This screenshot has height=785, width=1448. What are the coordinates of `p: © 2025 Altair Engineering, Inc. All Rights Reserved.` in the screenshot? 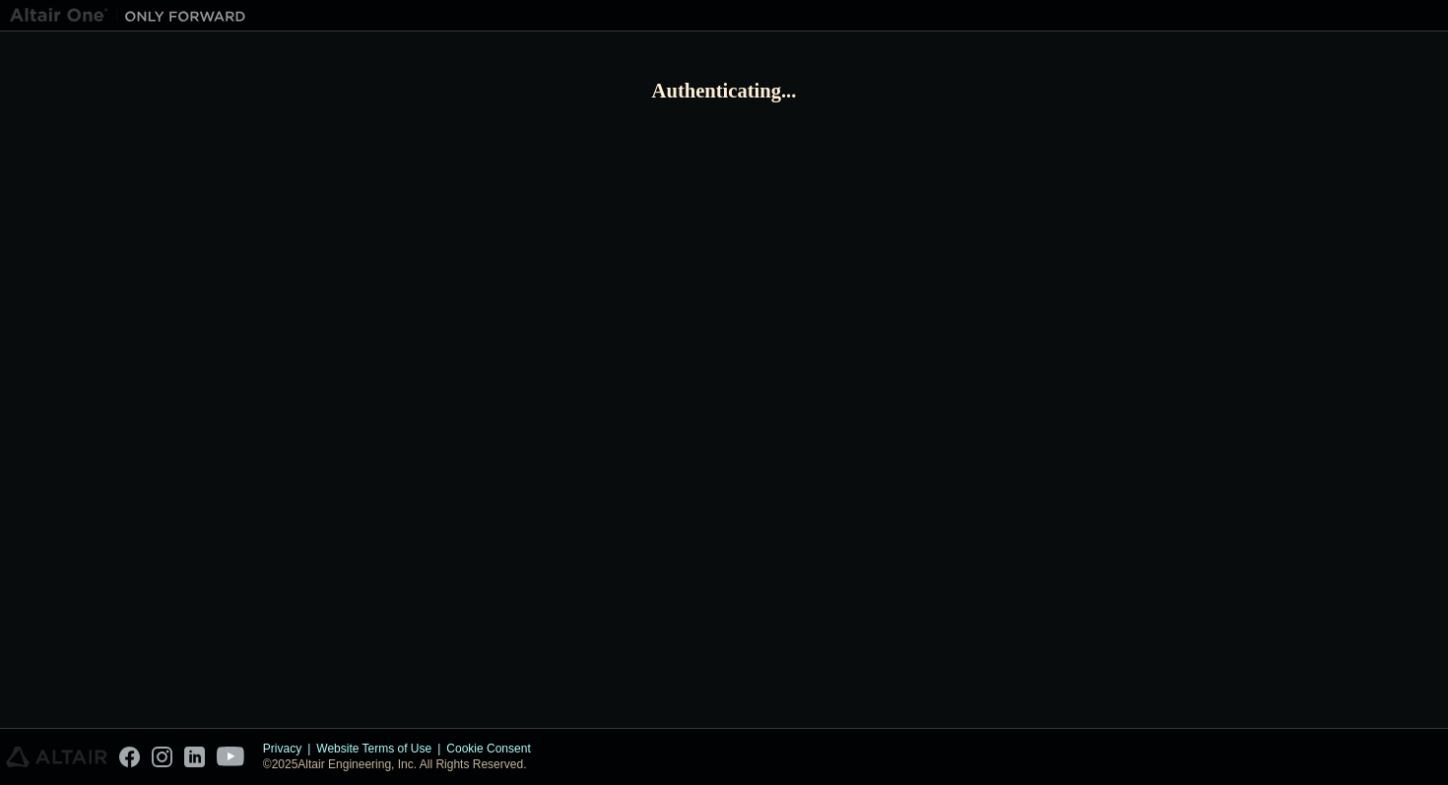 It's located at (403, 764).